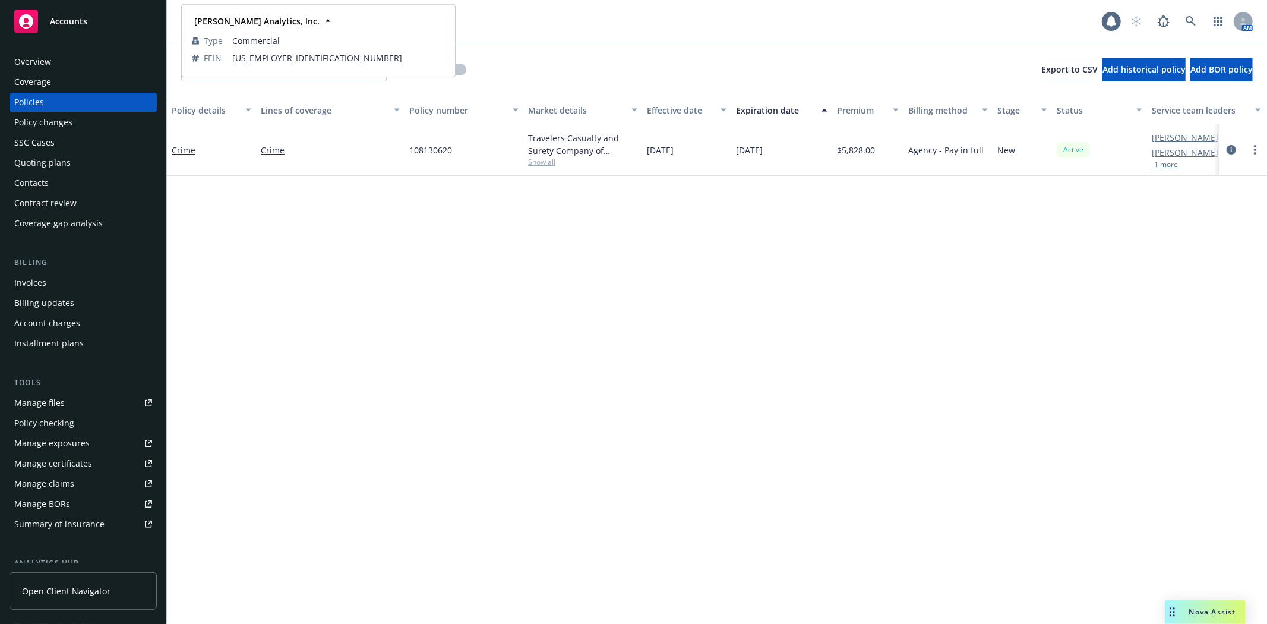 This screenshot has width=1267, height=624. Describe the element at coordinates (83, 484) in the screenshot. I see `a: Manage claims` at that location.